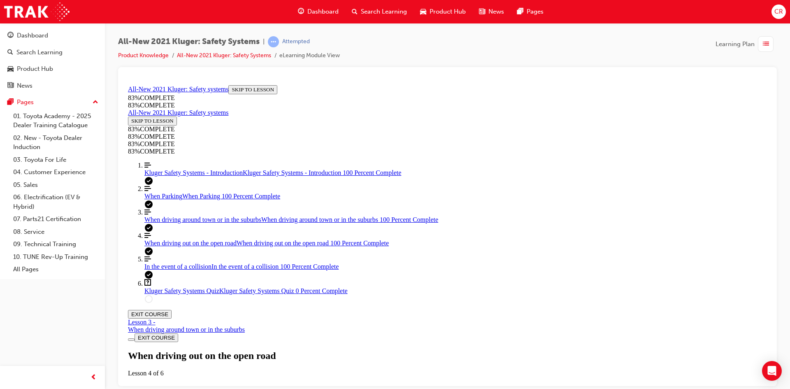  Describe the element at coordinates (52, 35) in the screenshot. I see `a: Dashboard` at that location.